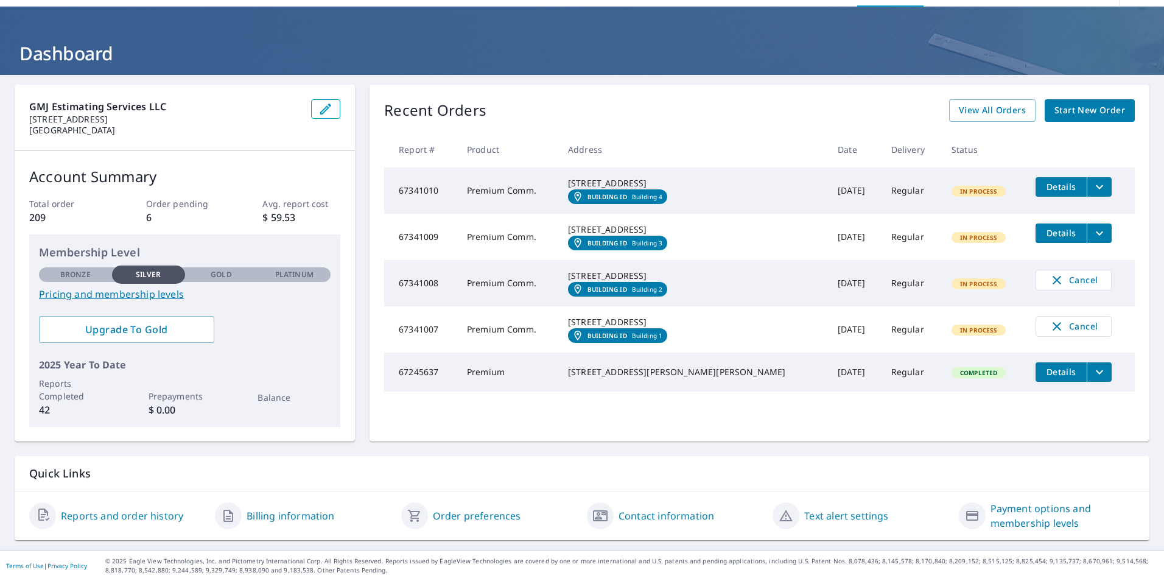 This screenshot has width=1164, height=581. Describe the element at coordinates (421, 191) in the screenshot. I see `td: 67341010` at that location.